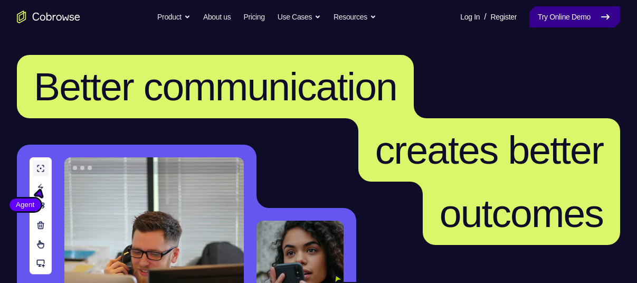  What do you see at coordinates (299, 17) in the screenshot?
I see `button: Use Cases` at bounding box center [299, 17].